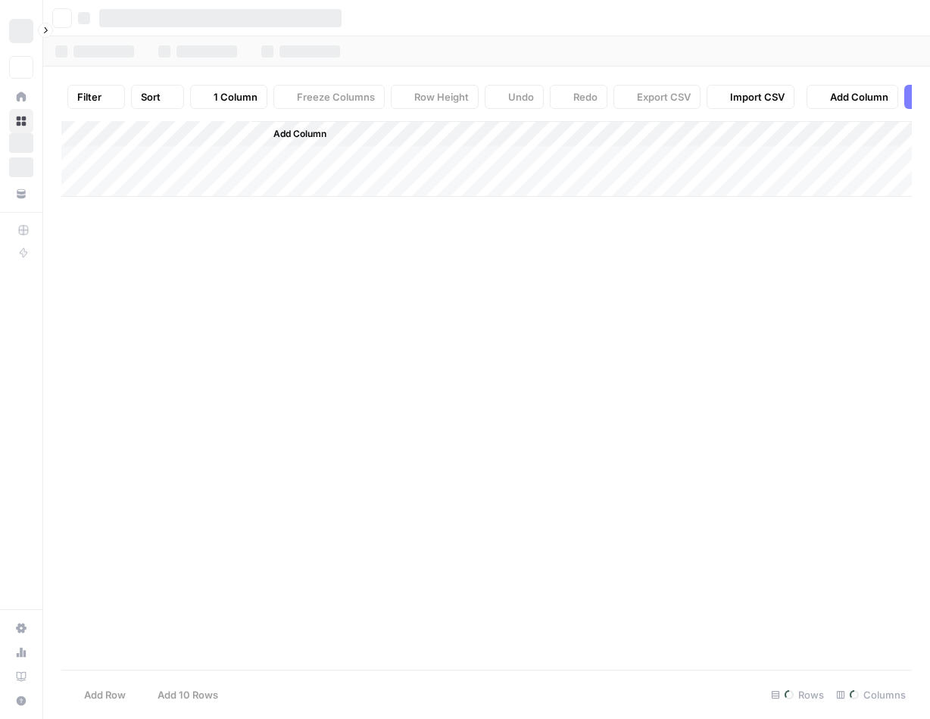 This screenshot has width=930, height=719. Describe the element at coordinates (104, 695) in the screenshot. I see `span: Add Row` at that location.